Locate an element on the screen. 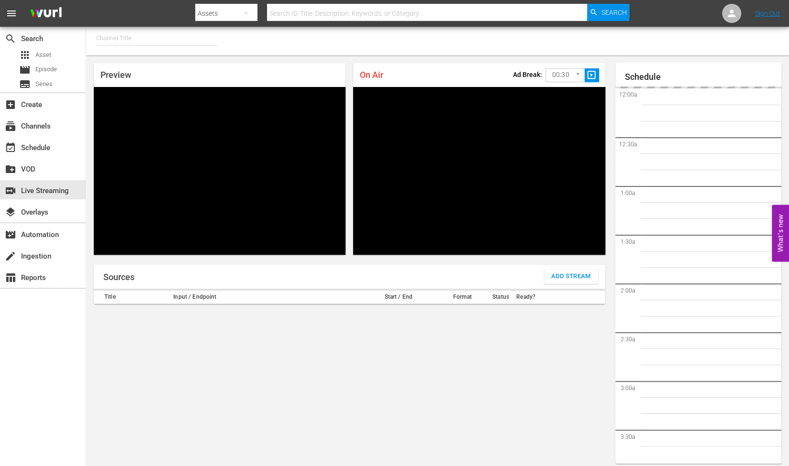  th: Input / Endpoint is located at coordinates (265, 298).